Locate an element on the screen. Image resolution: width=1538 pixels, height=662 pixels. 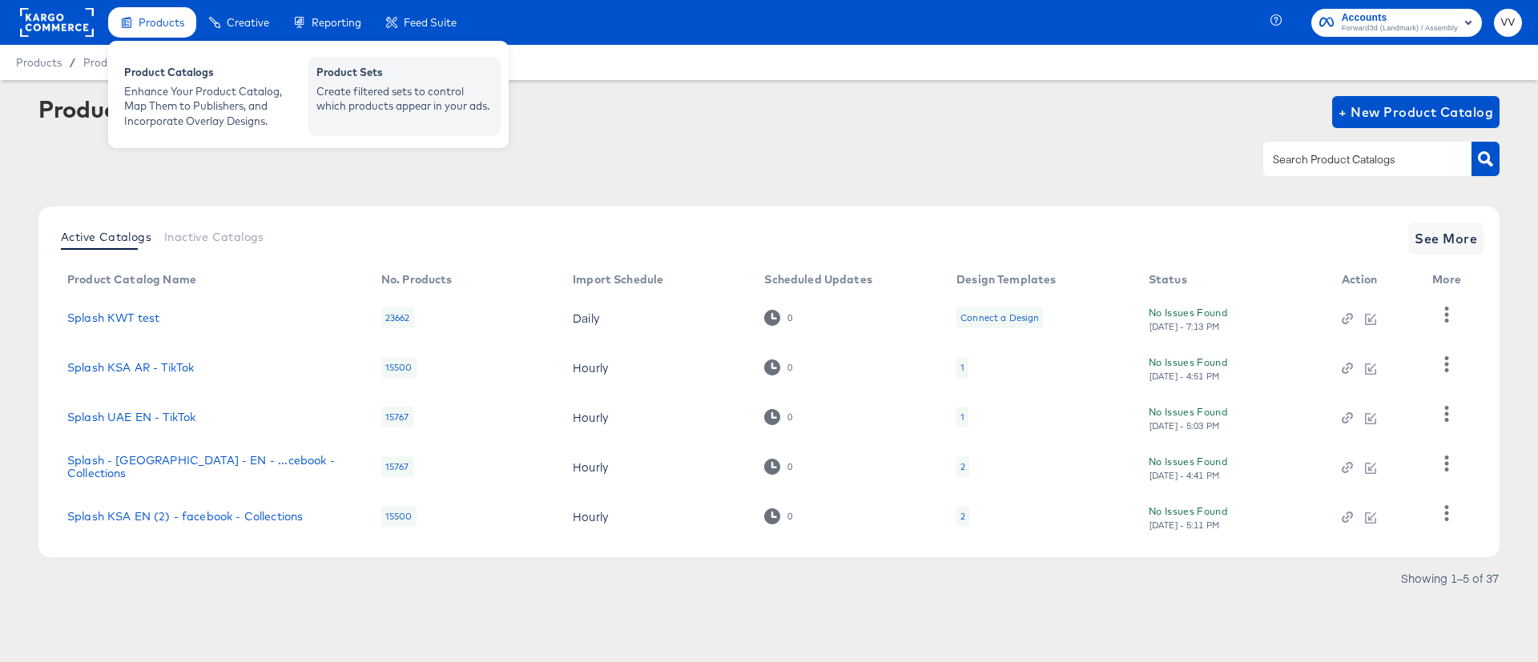
span: VV is located at coordinates (1507, 22).